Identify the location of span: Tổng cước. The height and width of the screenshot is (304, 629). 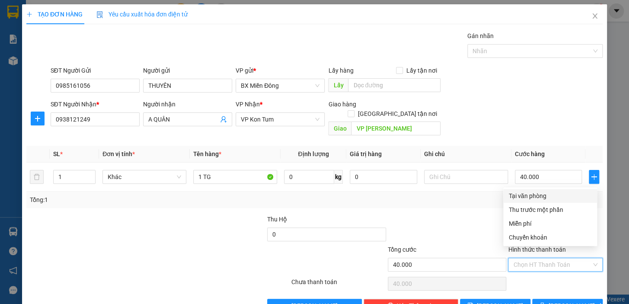
(402, 250).